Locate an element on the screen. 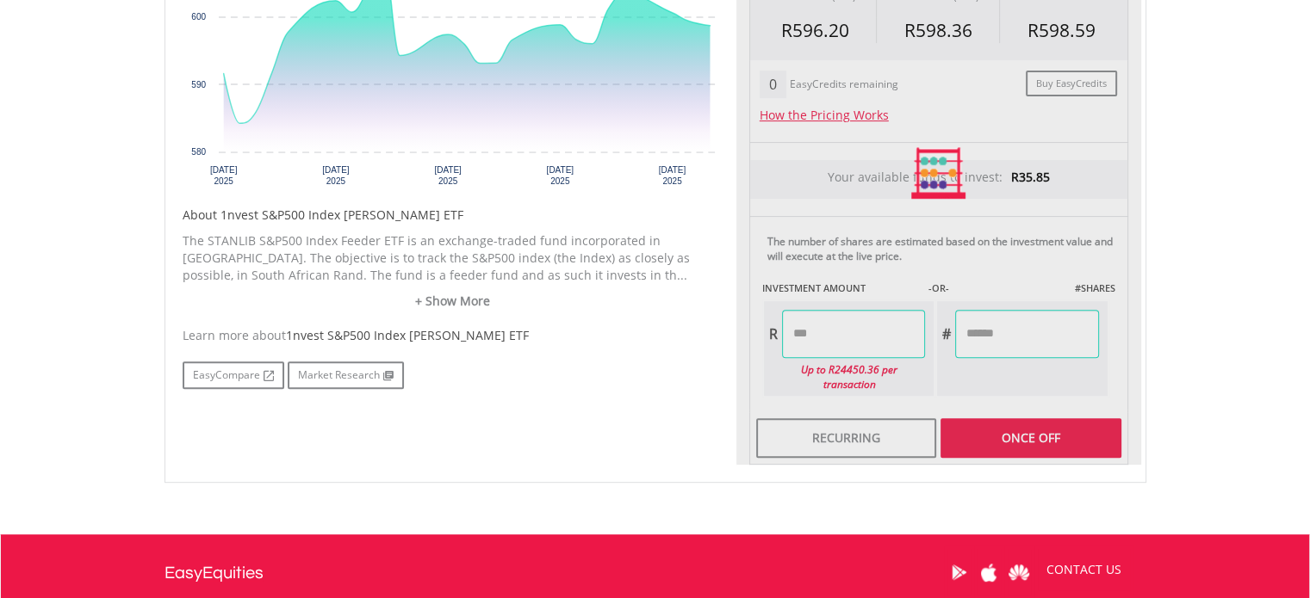 This screenshot has height=598, width=1310. a: Market Research is located at coordinates (345, 375).